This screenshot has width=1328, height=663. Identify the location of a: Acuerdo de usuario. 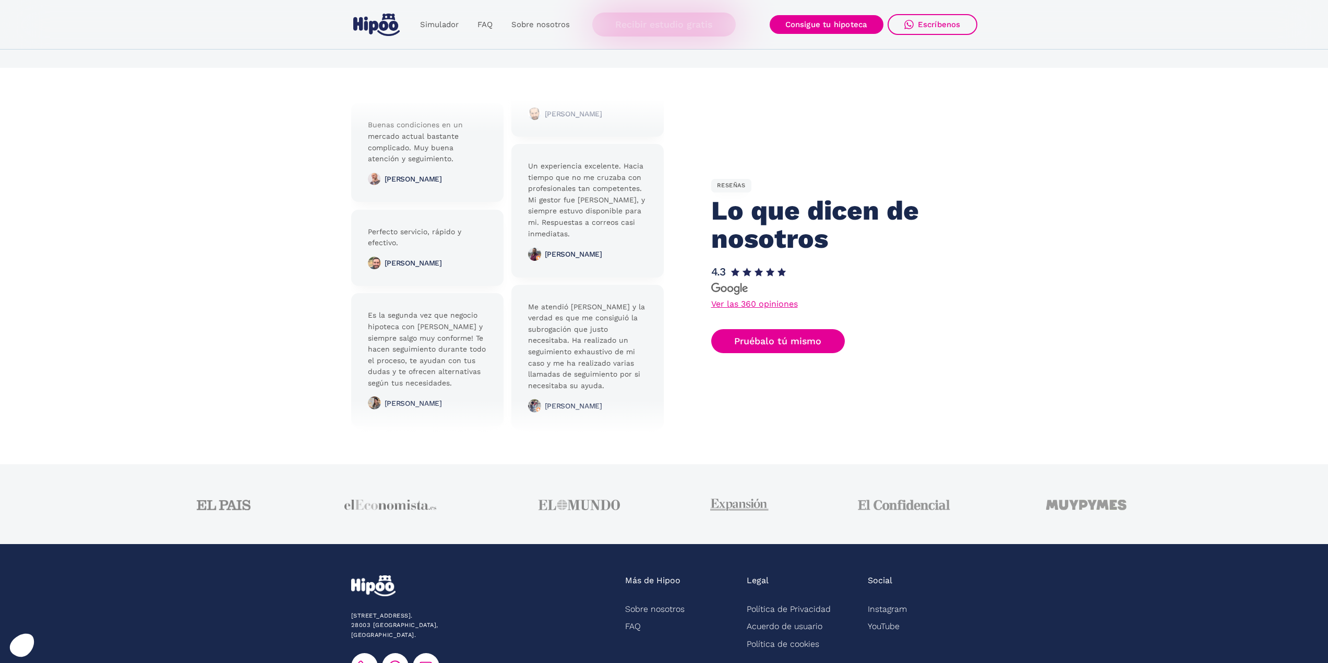
(784, 626).